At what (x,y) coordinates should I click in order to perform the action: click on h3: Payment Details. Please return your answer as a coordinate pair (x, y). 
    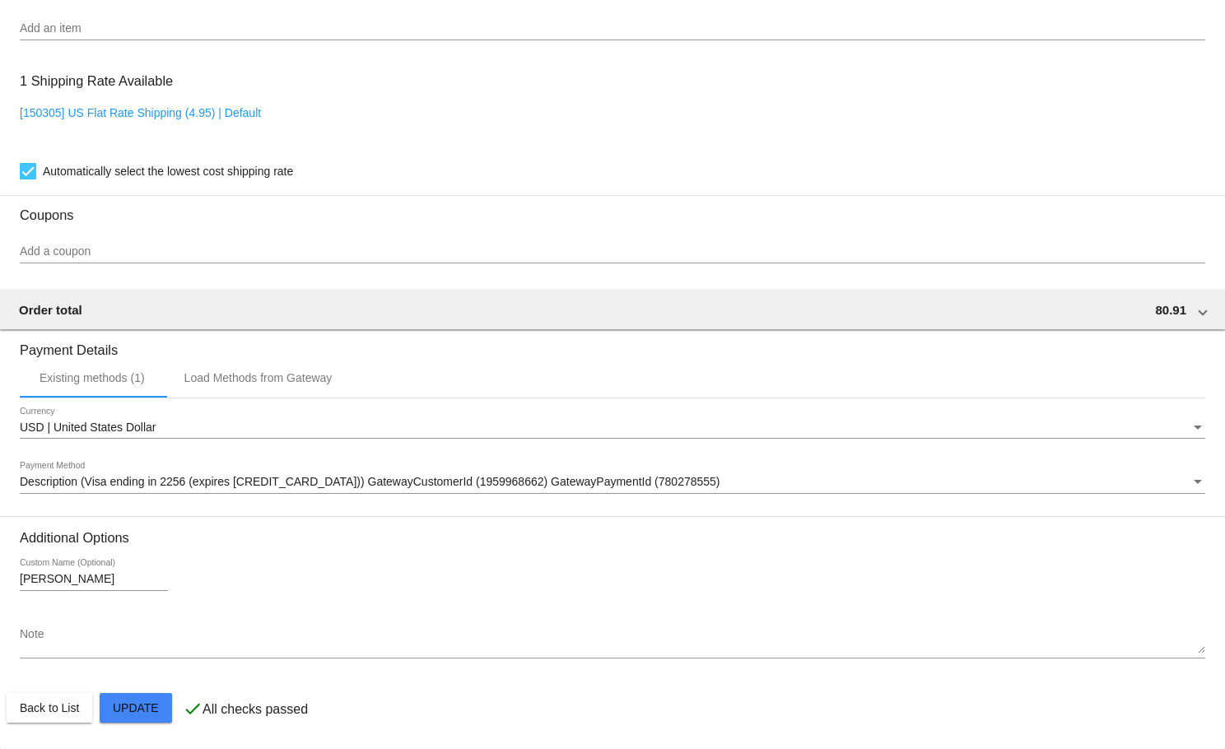
    Looking at the image, I should click on (613, 344).